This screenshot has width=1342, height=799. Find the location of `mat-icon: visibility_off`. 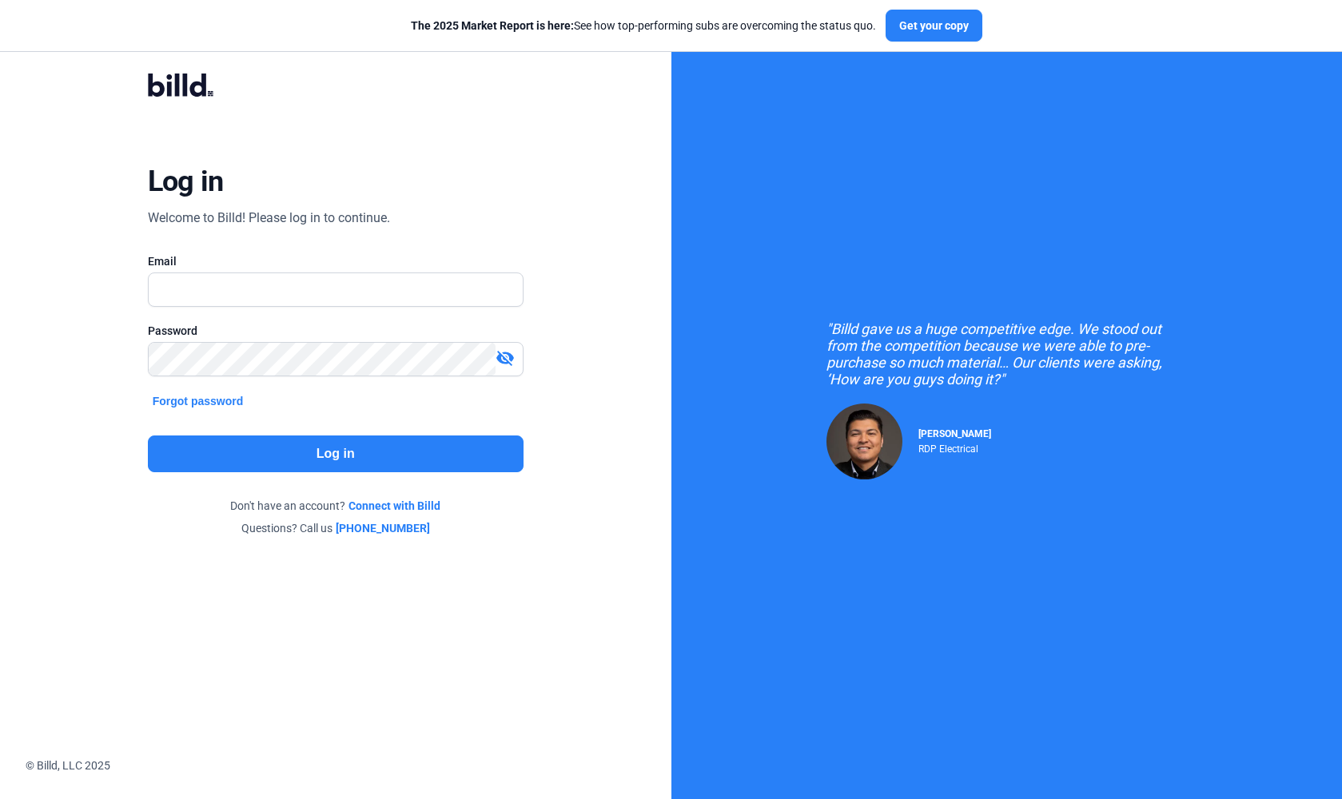

mat-icon: visibility_off is located at coordinates (505, 358).